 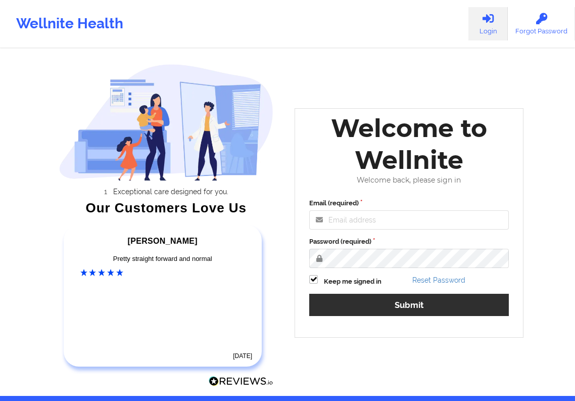 I want to click on a: Login, so click(x=488, y=24).